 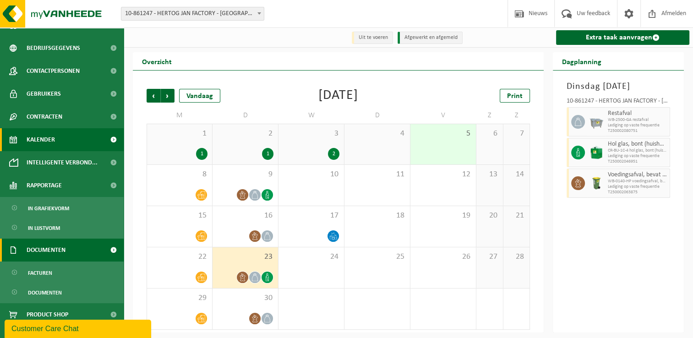 What do you see at coordinates (62, 228) in the screenshot?
I see `a: In lijstvorm` at bounding box center [62, 228].